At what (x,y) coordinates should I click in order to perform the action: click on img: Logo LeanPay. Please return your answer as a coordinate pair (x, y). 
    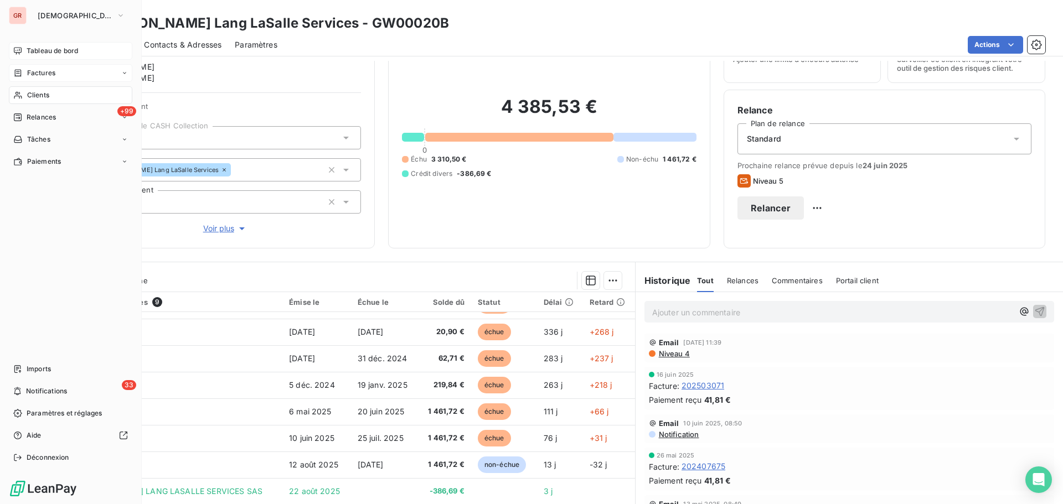
    Looking at the image, I should click on (43, 489).